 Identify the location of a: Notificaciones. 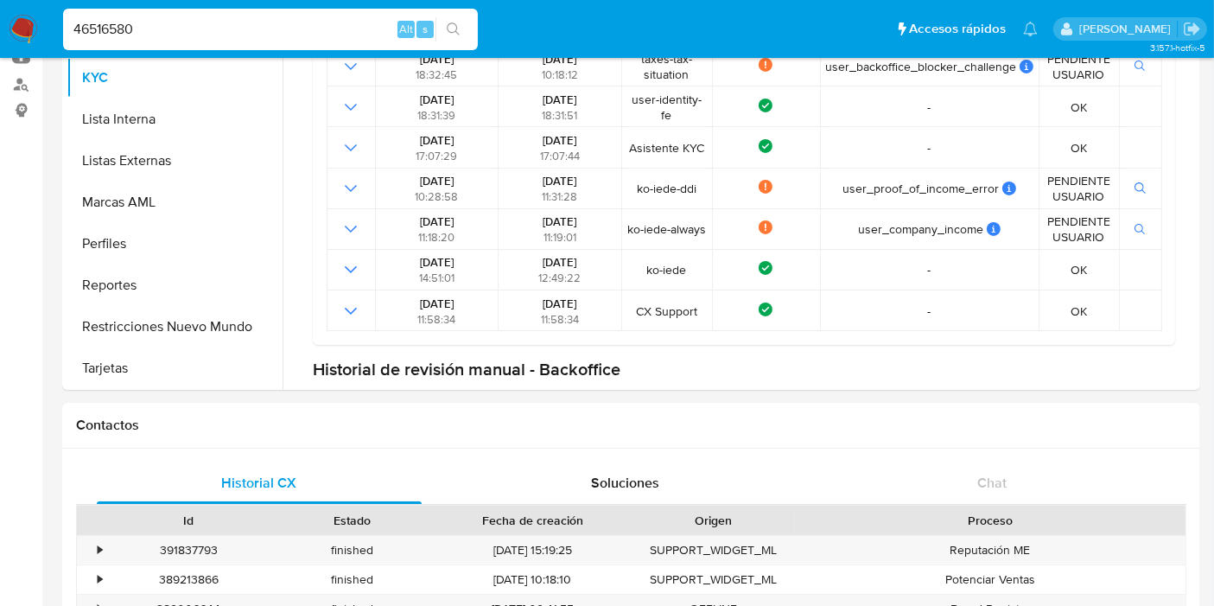
(1030, 29).